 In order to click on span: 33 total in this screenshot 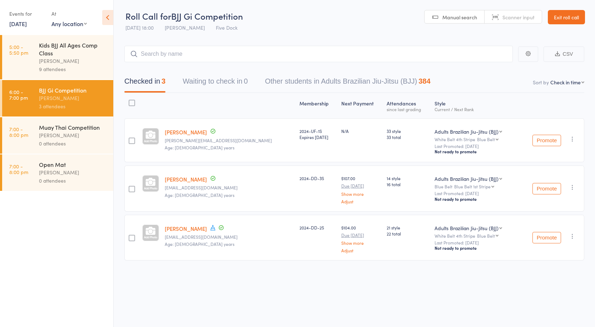, I will do `click(408, 137)`.